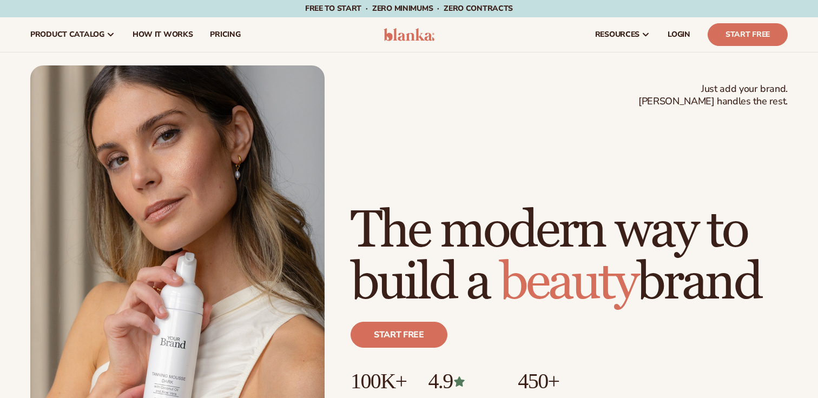  I want to click on a: Start Free, so click(748, 35).